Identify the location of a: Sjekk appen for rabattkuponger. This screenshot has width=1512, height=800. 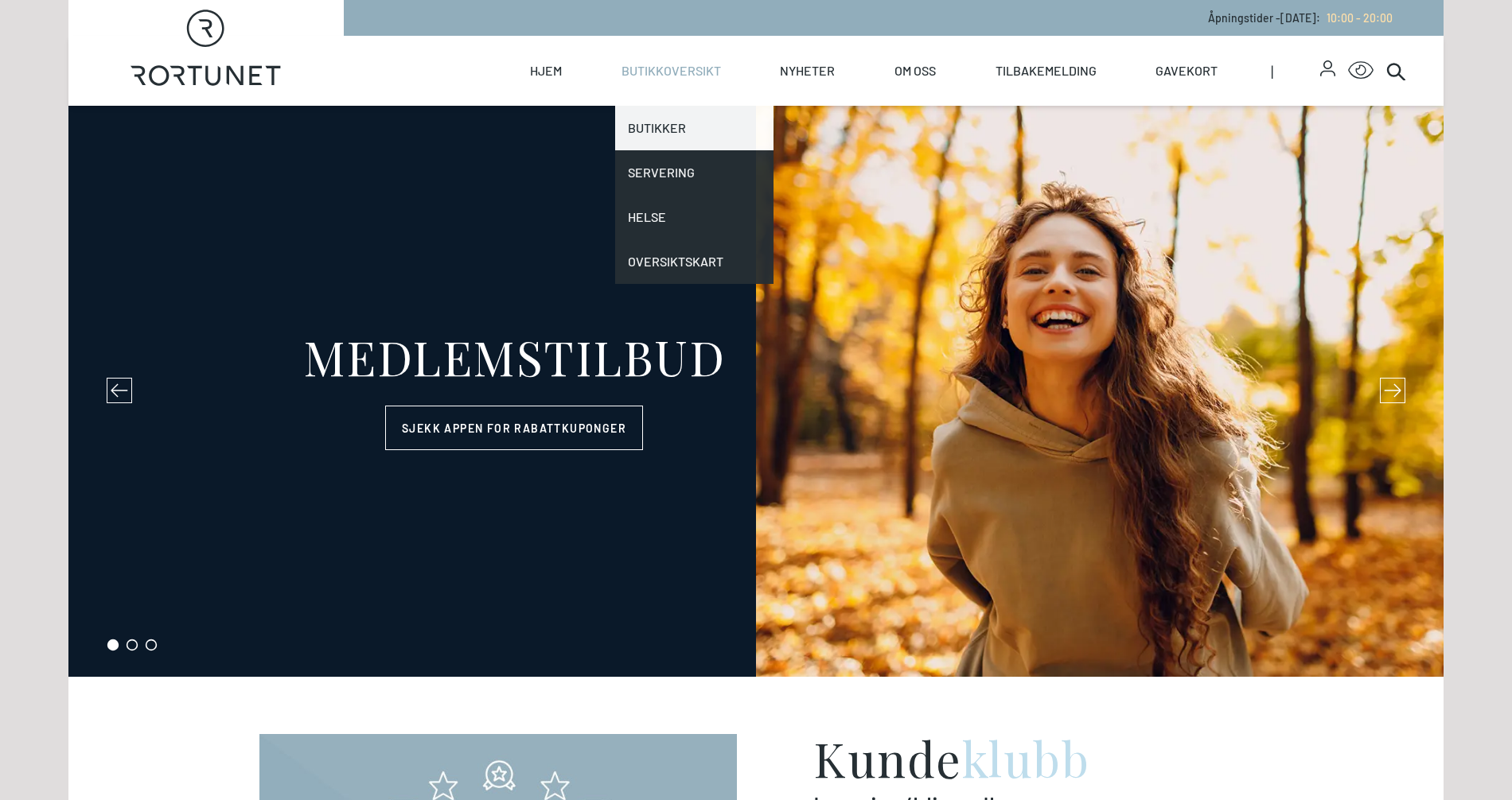
(514, 428).